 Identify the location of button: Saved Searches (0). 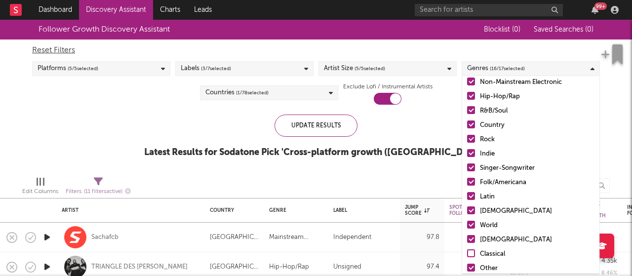
(562, 30).